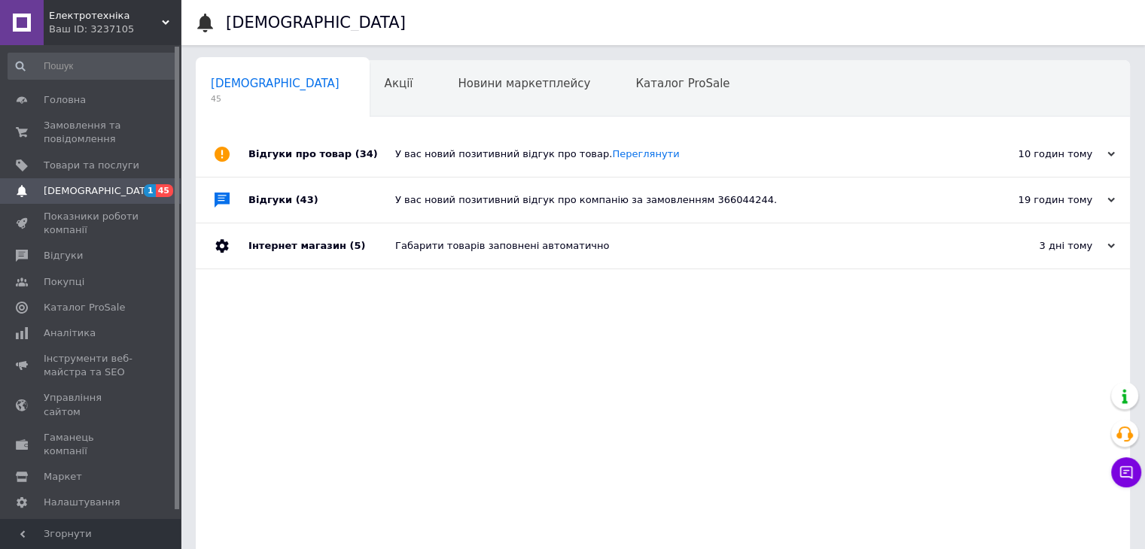 The width and height of the screenshot is (1145, 549). What do you see at coordinates (65, 100) in the screenshot?
I see `span: Головна` at bounding box center [65, 100].